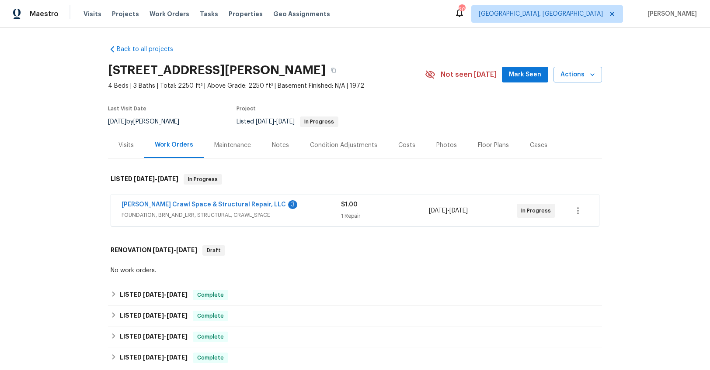 The image size is (710, 370). What do you see at coordinates (150, 49) in the screenshot?
I see `a: Back to all projects` at bounding box center [150, 49].